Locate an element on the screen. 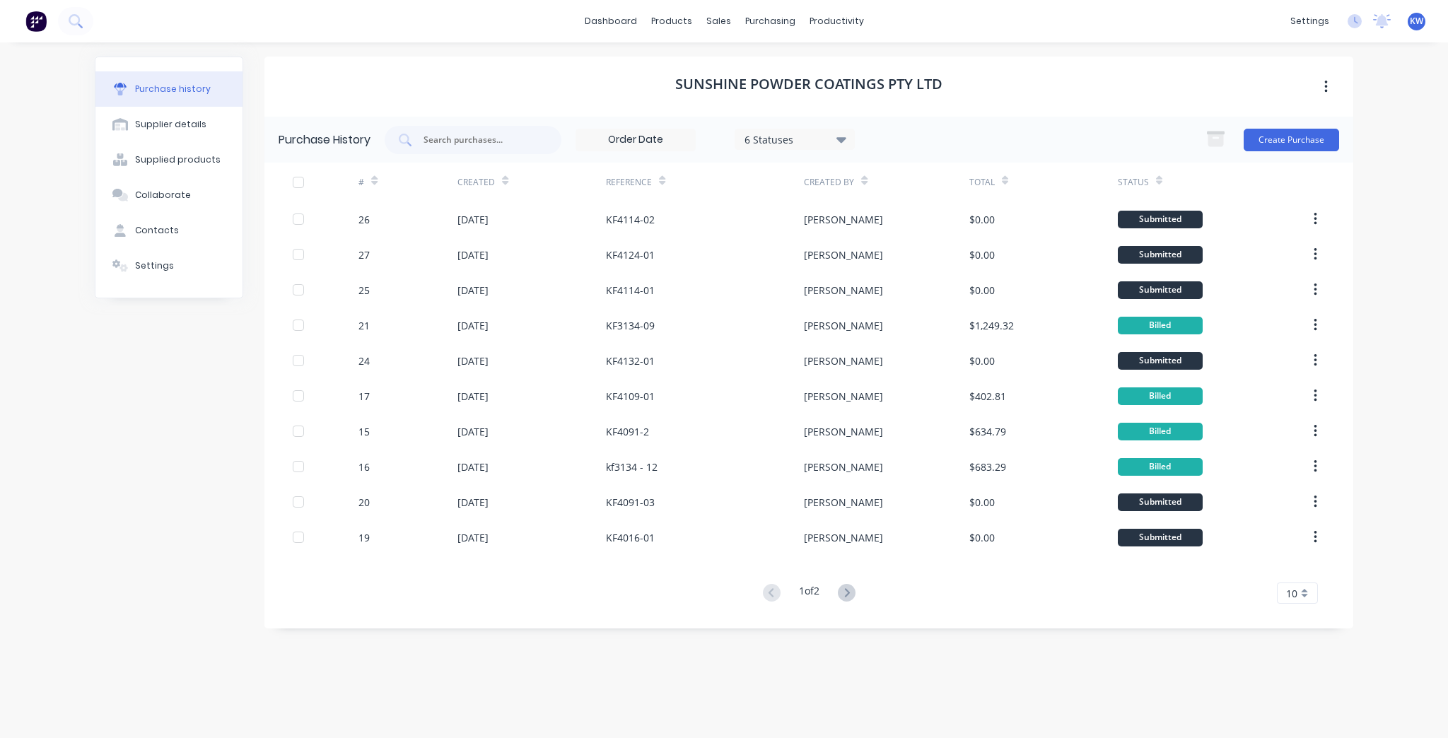  div: productivity is located at coordinates (836, 21).